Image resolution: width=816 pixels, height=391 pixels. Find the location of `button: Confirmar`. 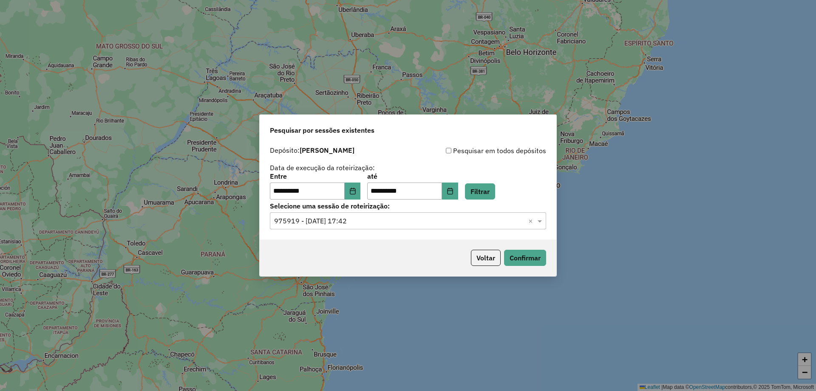

button: Confirmar is located at coordinates (525, 258).